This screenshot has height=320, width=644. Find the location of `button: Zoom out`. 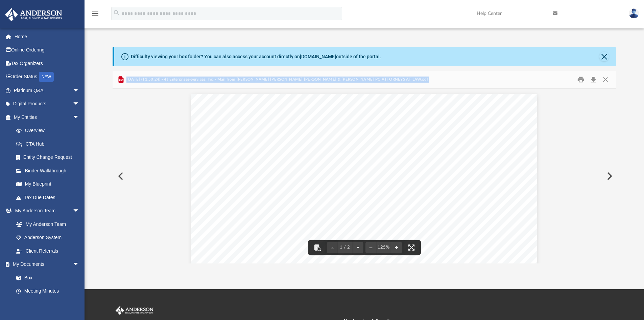

button: Zoom out is located at coordinates (371, 247).